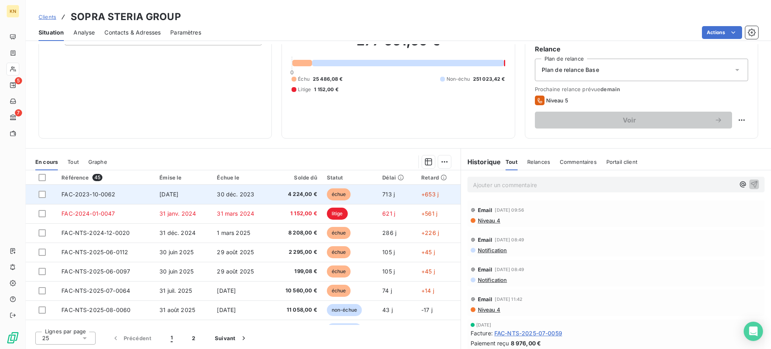 Image resolution: width=771 pixels, height=349 pixels. What do you see at coordinates (172, 338) in the screenshot?
I see `span: 1` at bounding box center [172, 338].